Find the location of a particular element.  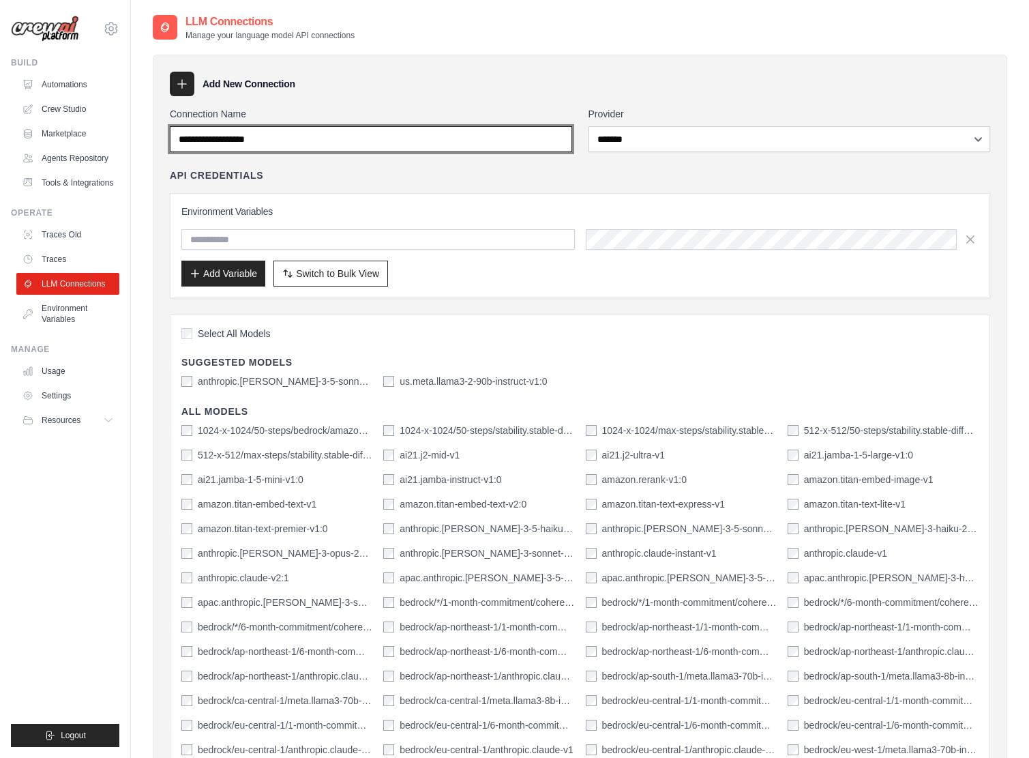

span: Switch to Bulk View is located at coordinates (338, 274).